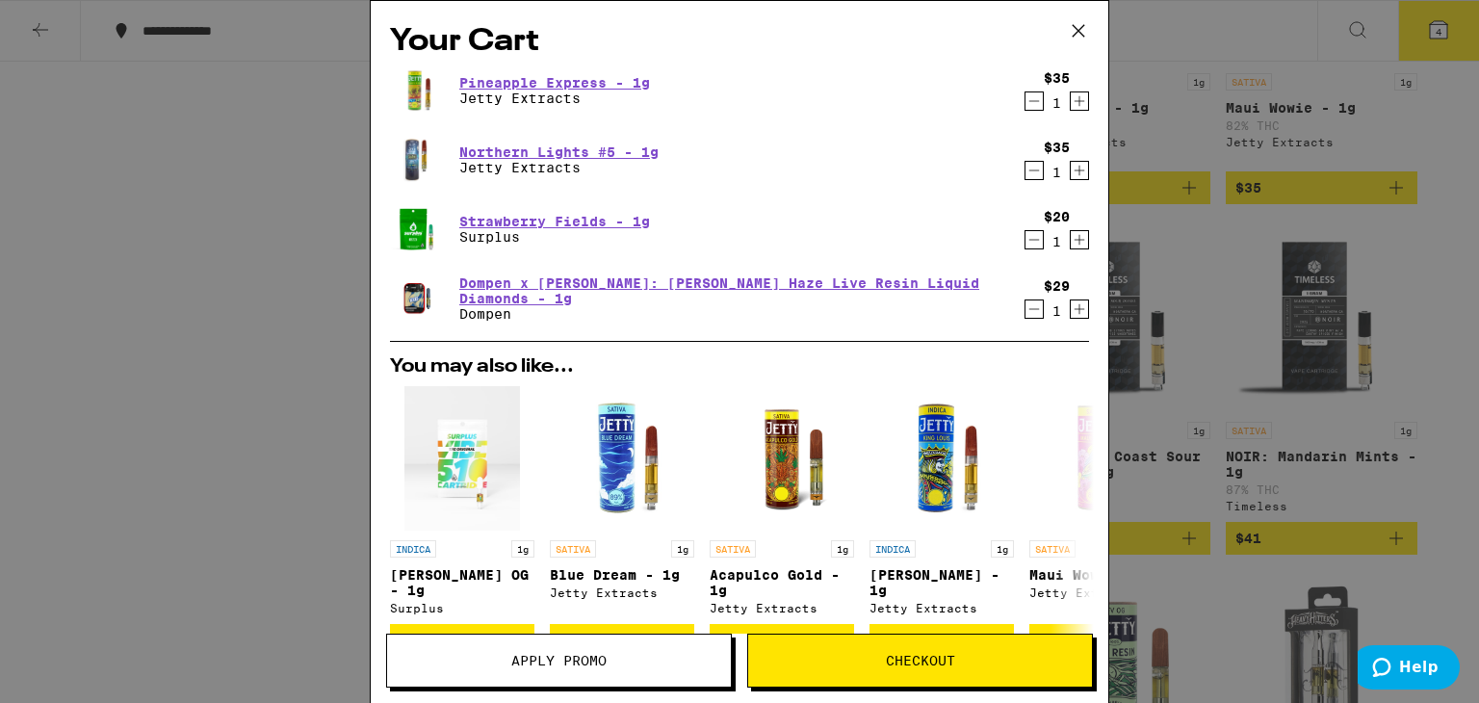  I want to click on p: Blue Dream - 1g, so click(622, 575).